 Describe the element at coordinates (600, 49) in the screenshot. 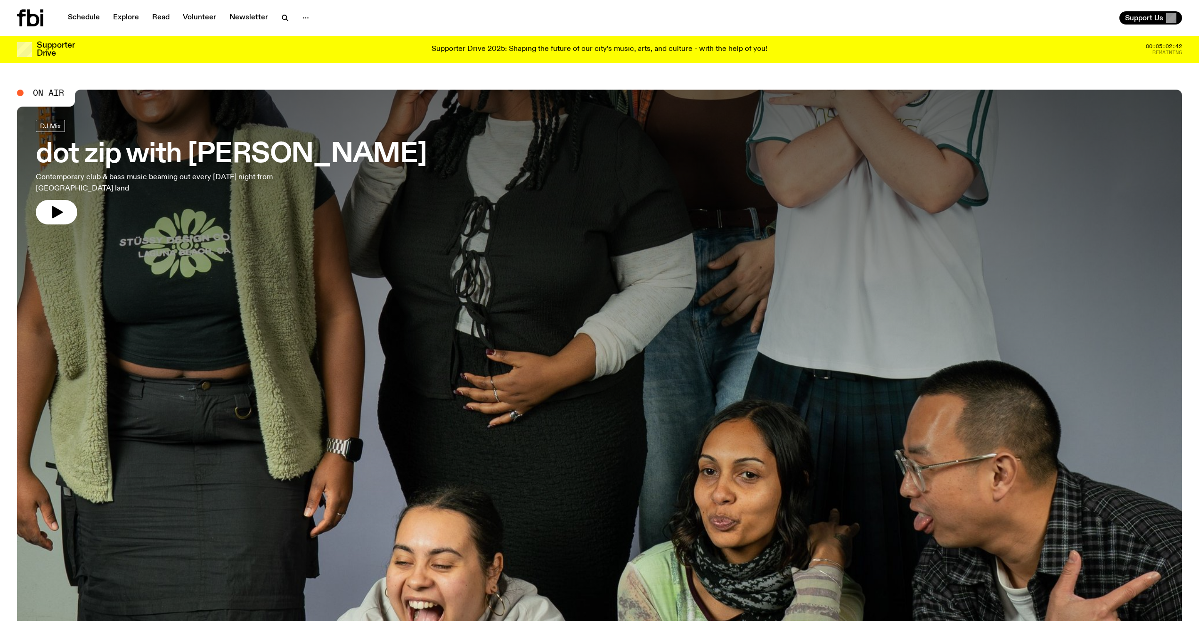

I see `p: Supporter Drive 2025: Shaping the future of our city’s music, arts, and culture - with the help o...` at that location.